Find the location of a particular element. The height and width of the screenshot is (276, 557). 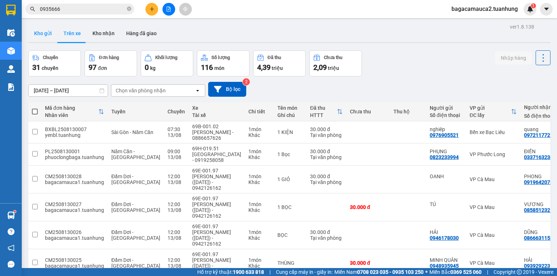

span: search is located at coordinates (33, 9).